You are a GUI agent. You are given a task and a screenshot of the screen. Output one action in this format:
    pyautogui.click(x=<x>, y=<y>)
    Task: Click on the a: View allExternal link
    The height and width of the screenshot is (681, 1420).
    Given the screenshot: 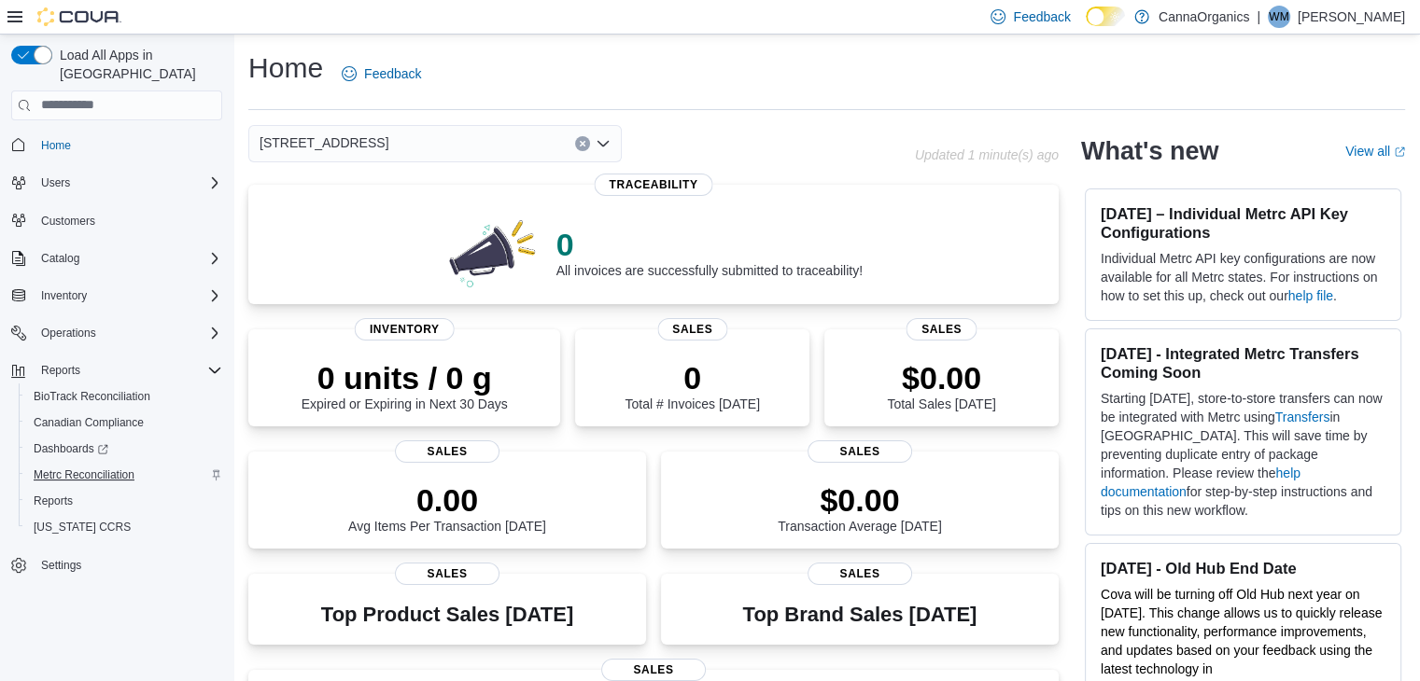 What is the action you would take?
    pyautogui.click(x=1375, y=151)
    